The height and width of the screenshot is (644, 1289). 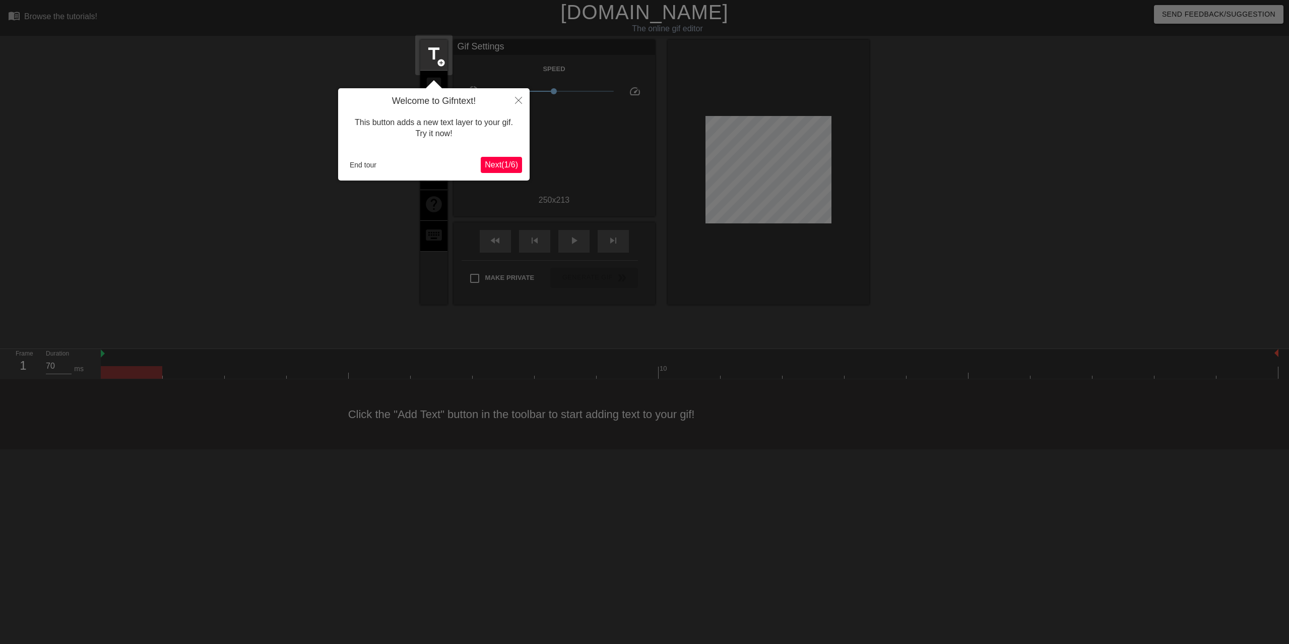 I want to click on div: This button adds a new text layer to your gif. Try it now!, so click(x=434, y=128).